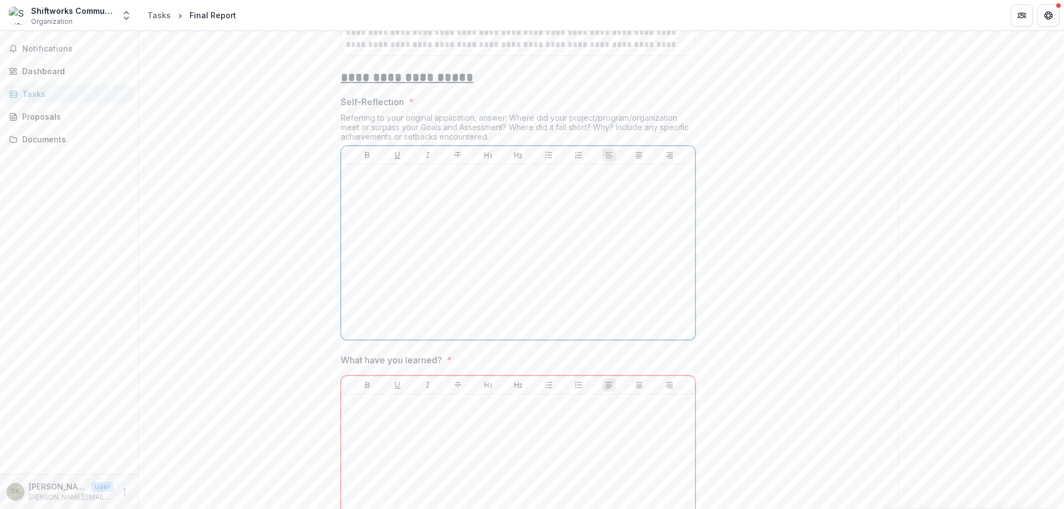 The width and height of the screenshot is (1064, 509). Describe the element at coordinates (125, 492) in the screenshot. I see `button: More` at that location.